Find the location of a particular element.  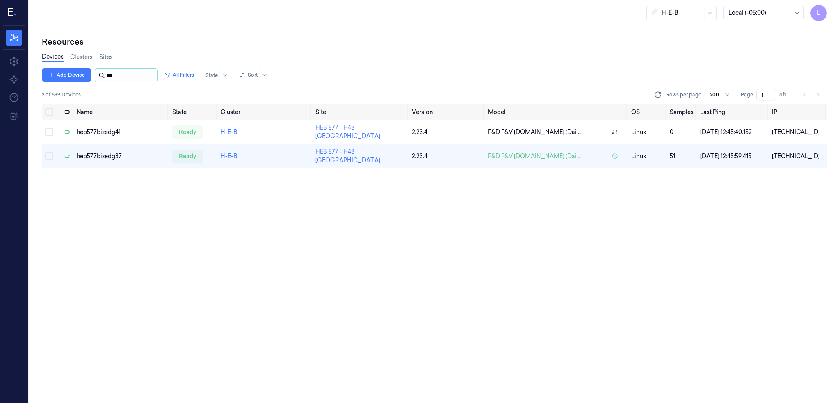

a: Clusters is located at coordinates (81, 57).